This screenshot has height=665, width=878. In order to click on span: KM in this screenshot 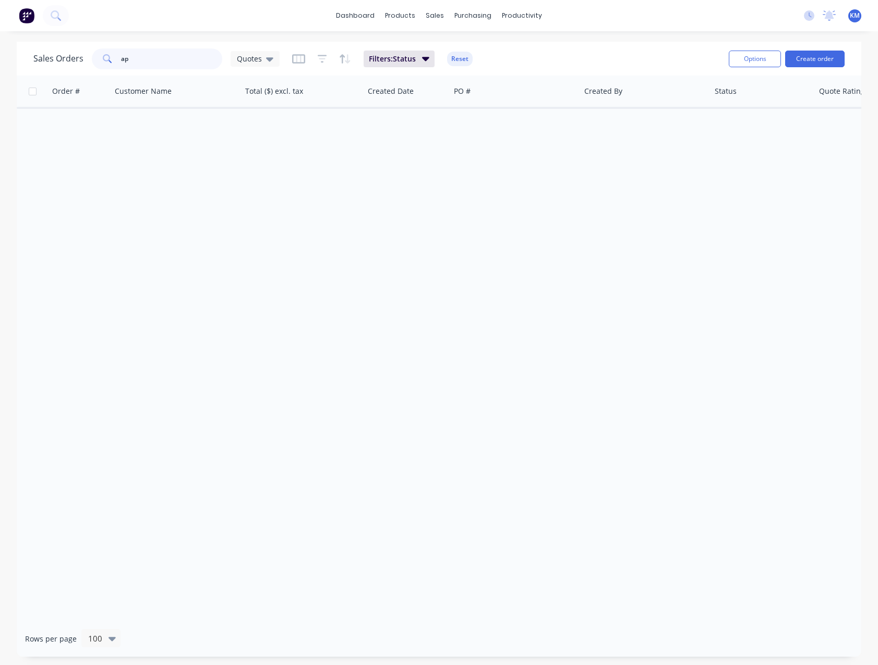, I will do `click(854, 16)`.